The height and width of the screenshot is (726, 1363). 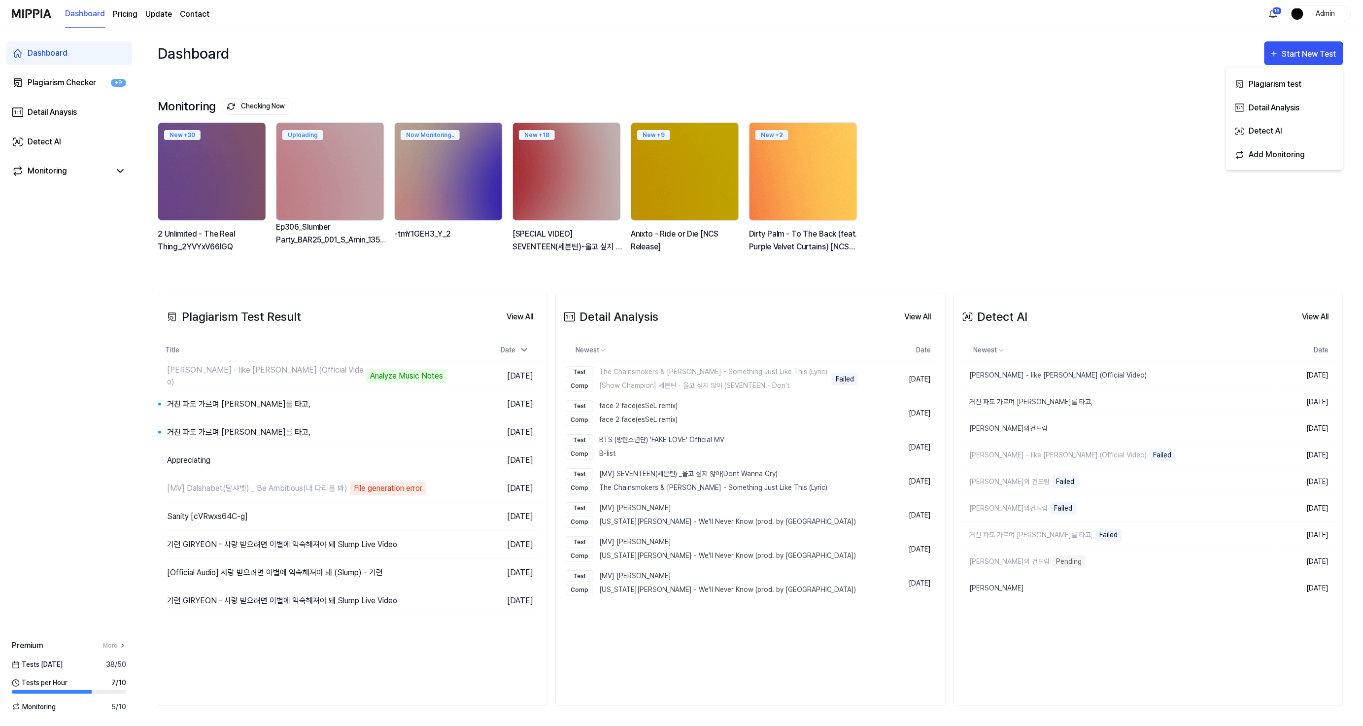 What do you see at coordinates (213, 193) in the screenshot?
I see `a: New +30backgroundIamge2 Unlimited - The Real Thing_2YVYxV66lGQ` at bounding box center [213, 193].